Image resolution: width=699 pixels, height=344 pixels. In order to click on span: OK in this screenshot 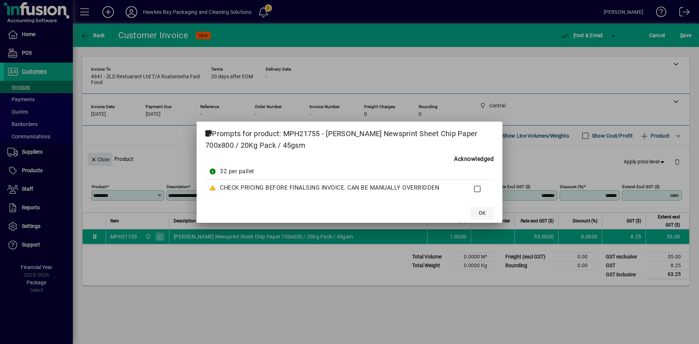, I will do `click(482, 213)`.